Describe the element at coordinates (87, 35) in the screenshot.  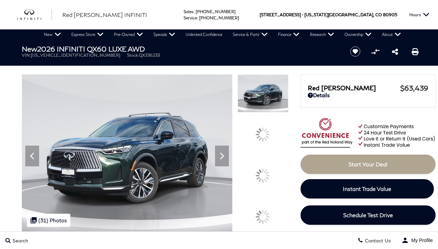
I see `a: Express Store` at that location.